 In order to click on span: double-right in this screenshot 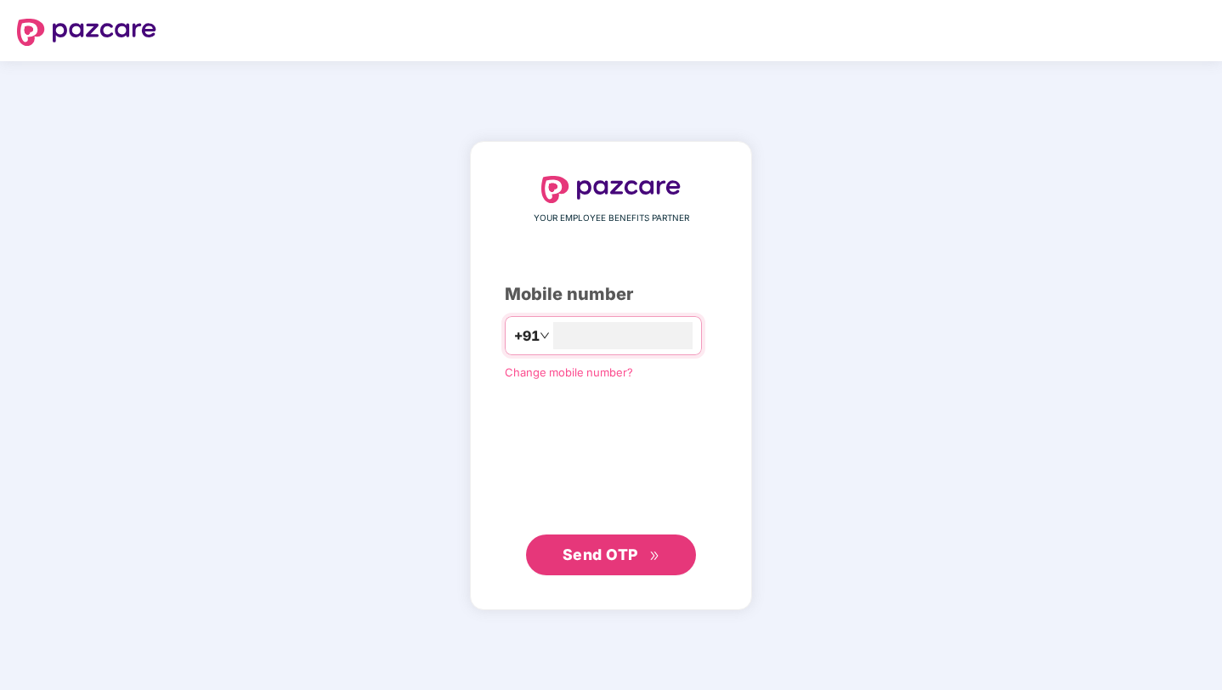, I will do `click(654, 556)`.